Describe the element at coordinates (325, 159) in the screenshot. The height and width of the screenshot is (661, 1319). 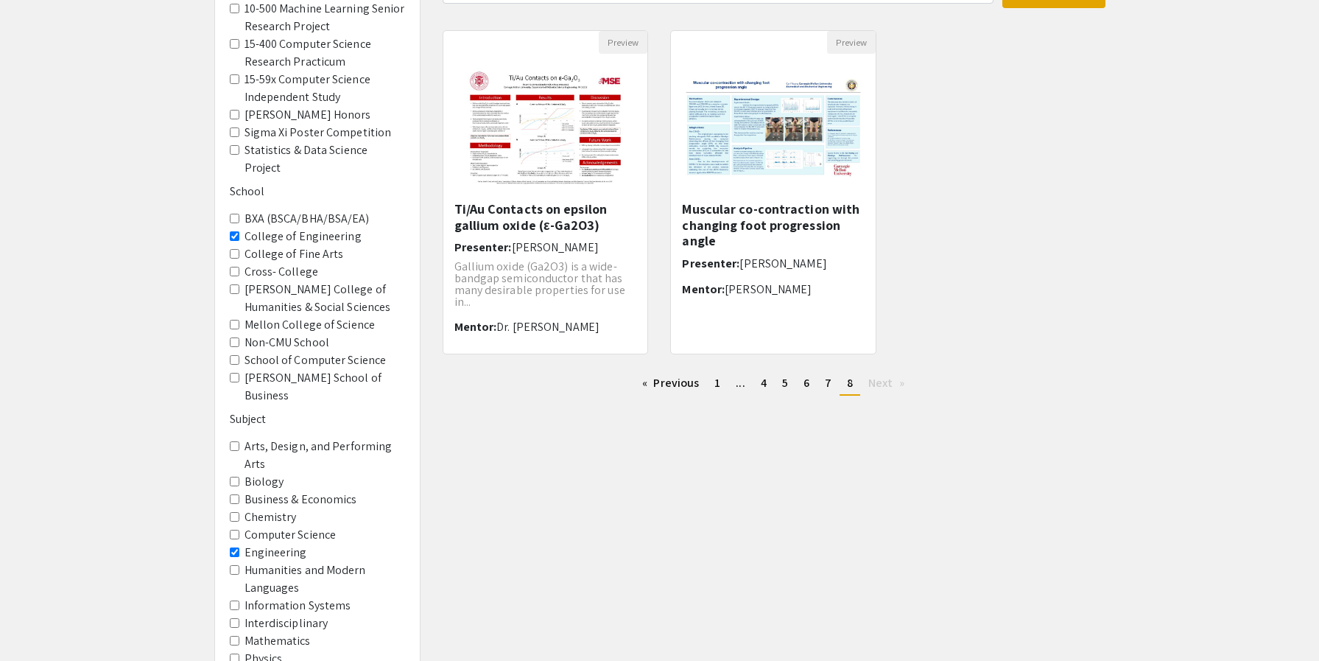
I see `label: Statistics & Data Science Project` at that location.